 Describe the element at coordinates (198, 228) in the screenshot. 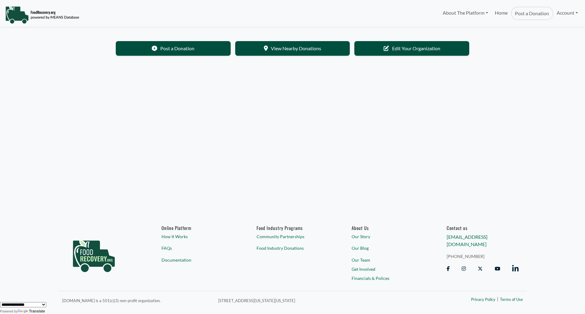

I see `h6: Online Platform` at that location.